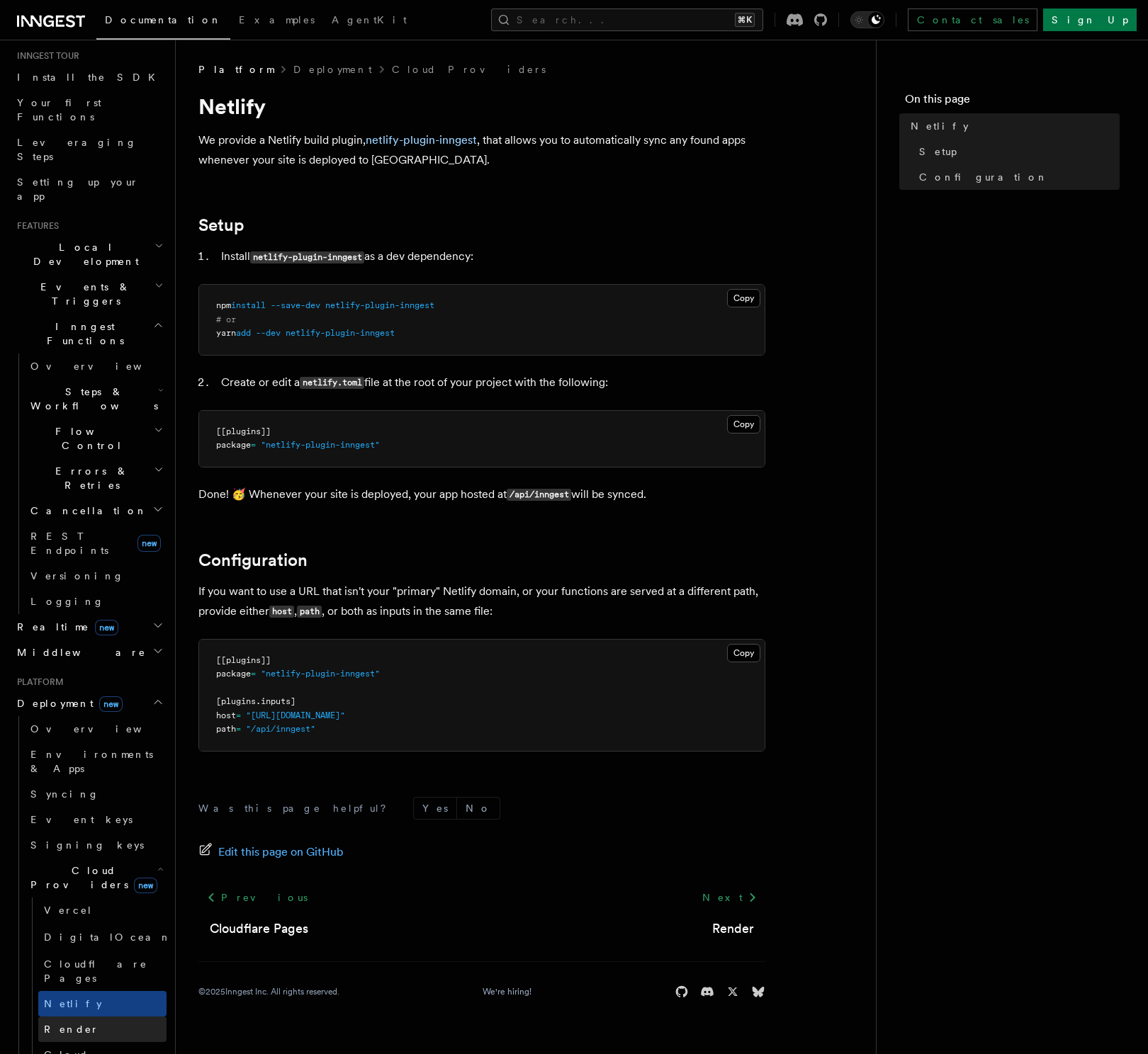 The image size is (1148, 1054). What do you see at coordinates (270, 852) in the screenshot?
I see `a: Edit this page on GitHub` at bounding box center [270, 852].